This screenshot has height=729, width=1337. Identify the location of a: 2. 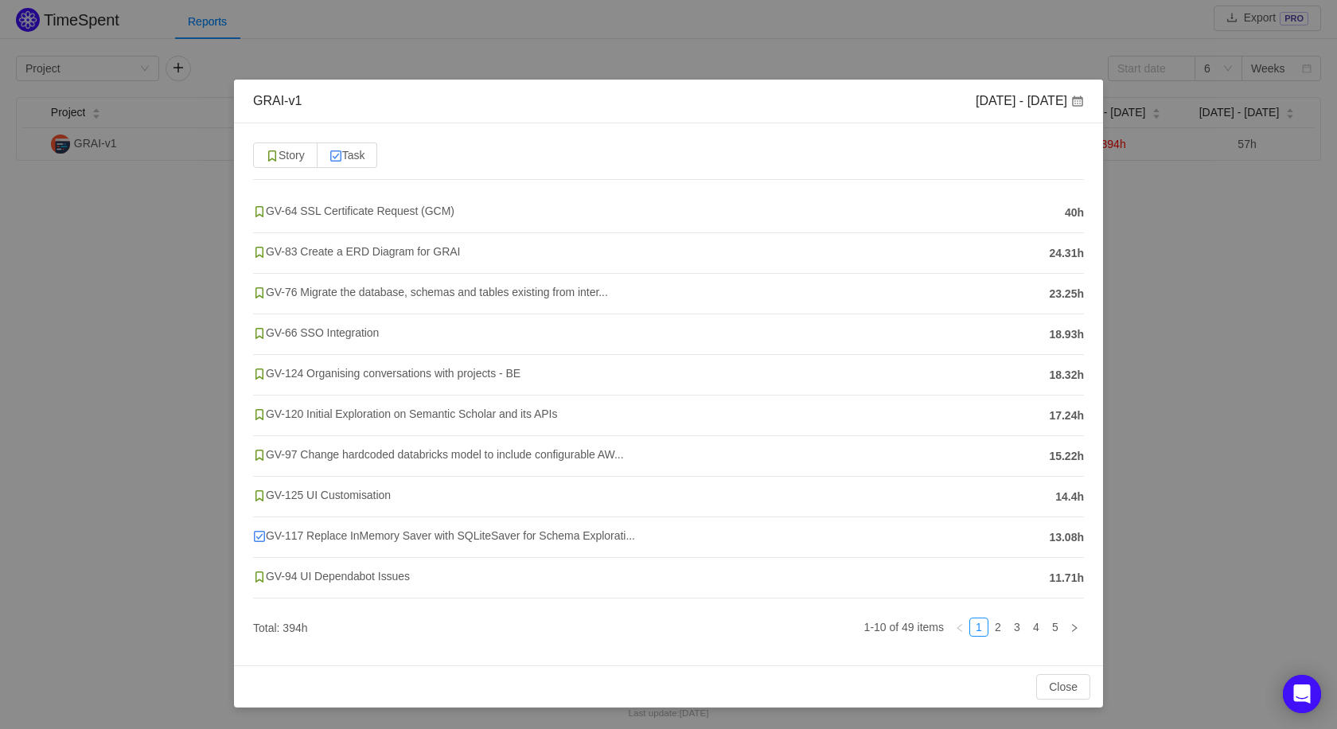
(998, 627).